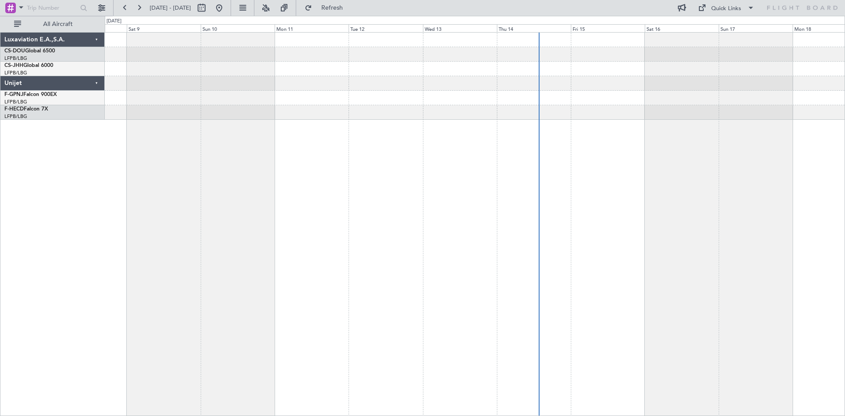  Describe the element at coordinates (608, 28) in the screenshot. I see `div: Fri 15` at that location.